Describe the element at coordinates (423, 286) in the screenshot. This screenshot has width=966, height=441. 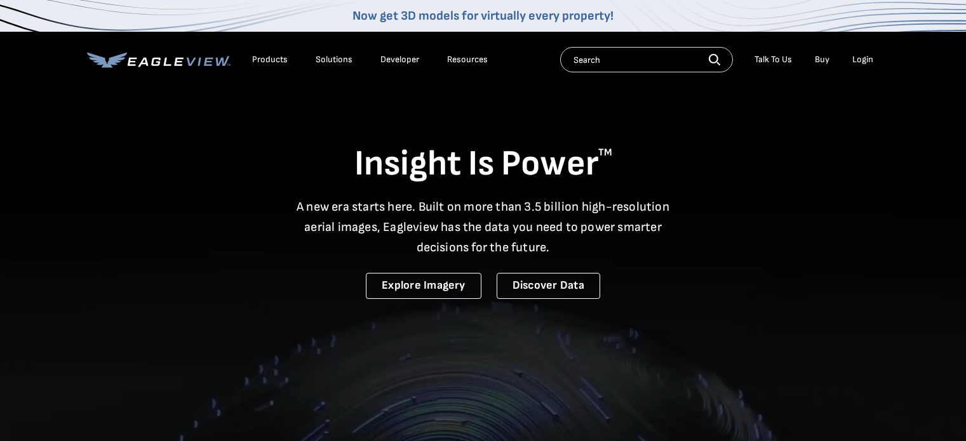
I see `a: Explore Imagery` at that location.